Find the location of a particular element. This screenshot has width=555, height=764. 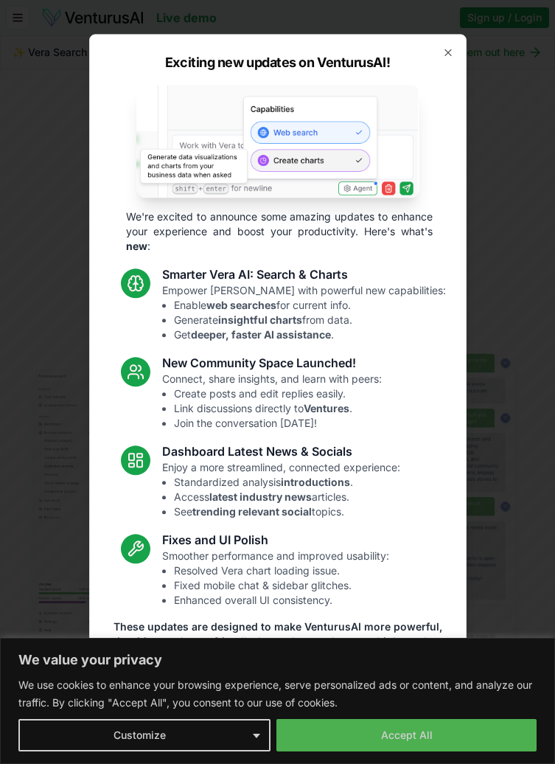

p: Smoother performance and improved usability: is located at coordinates (276, 579).